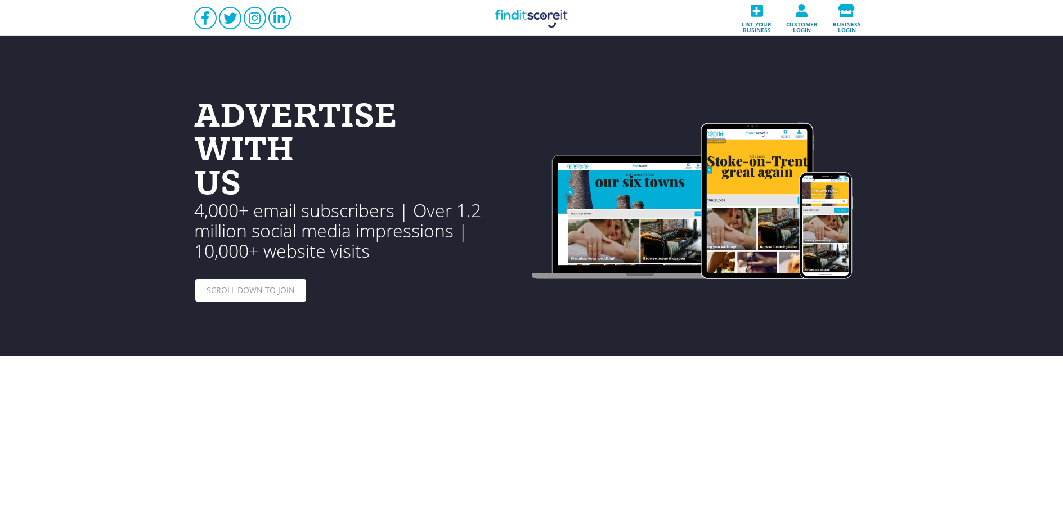 The height and width of the screenshot is (508, 1063). I want to click on p: 4,000+ email subscribers | Over 1.2 million social media impressions | 10,000+ website visits, so click(363, 231).